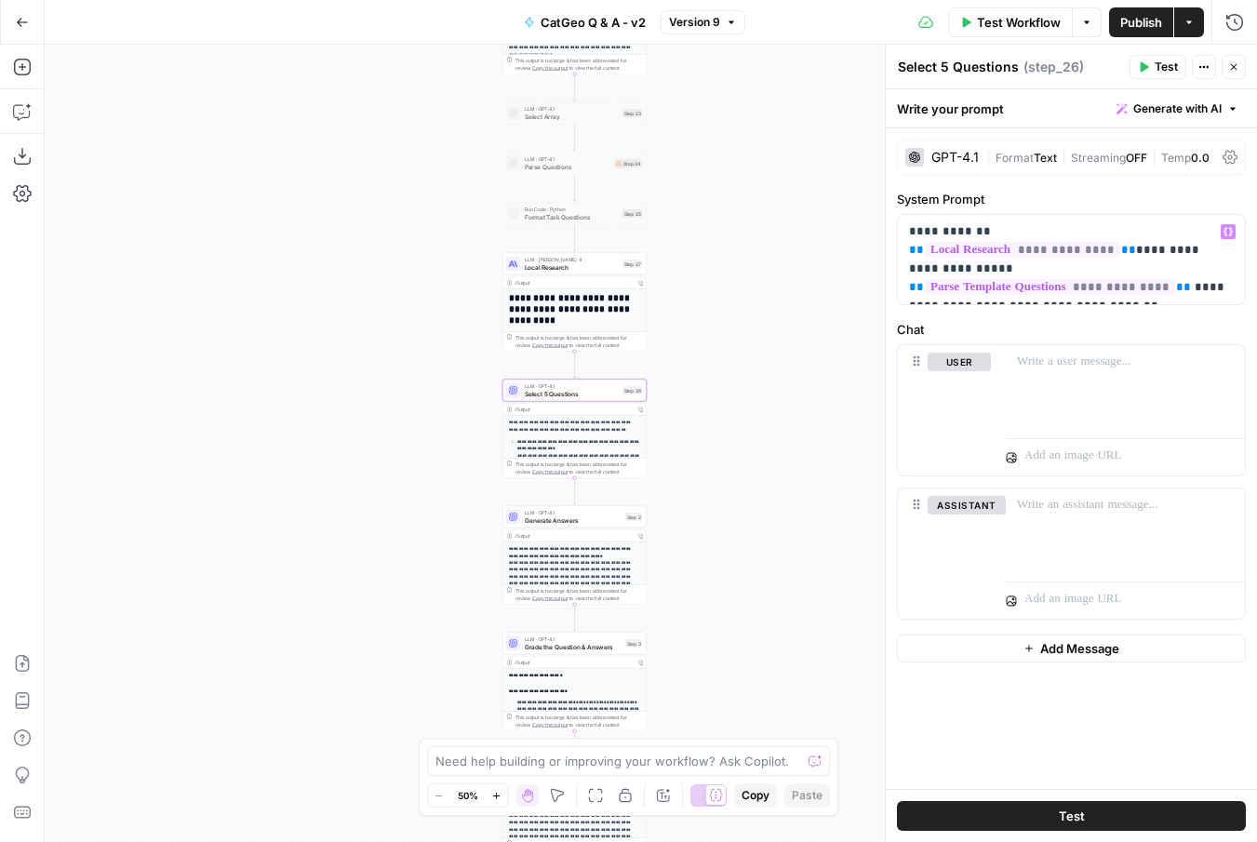 Image resolution: width=1257 pixels, height=842 pixels. Describe the element at coordinates (571, 209) in the screenshot. I see `span: Run Code · Python` at that location.